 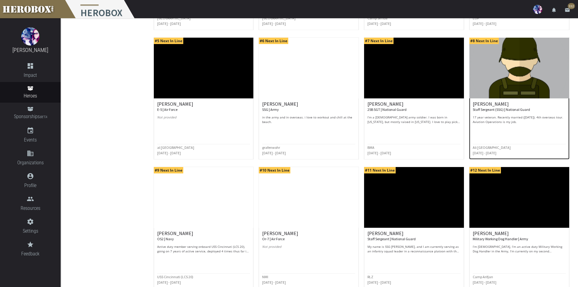 I want to click on small: Or-7 | Air Force, so click(x=273, y=239).